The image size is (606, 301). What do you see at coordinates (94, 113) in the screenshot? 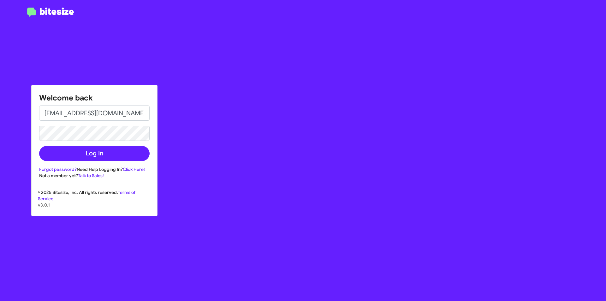
I see `input: Email address` at bounding box center [94, 113].